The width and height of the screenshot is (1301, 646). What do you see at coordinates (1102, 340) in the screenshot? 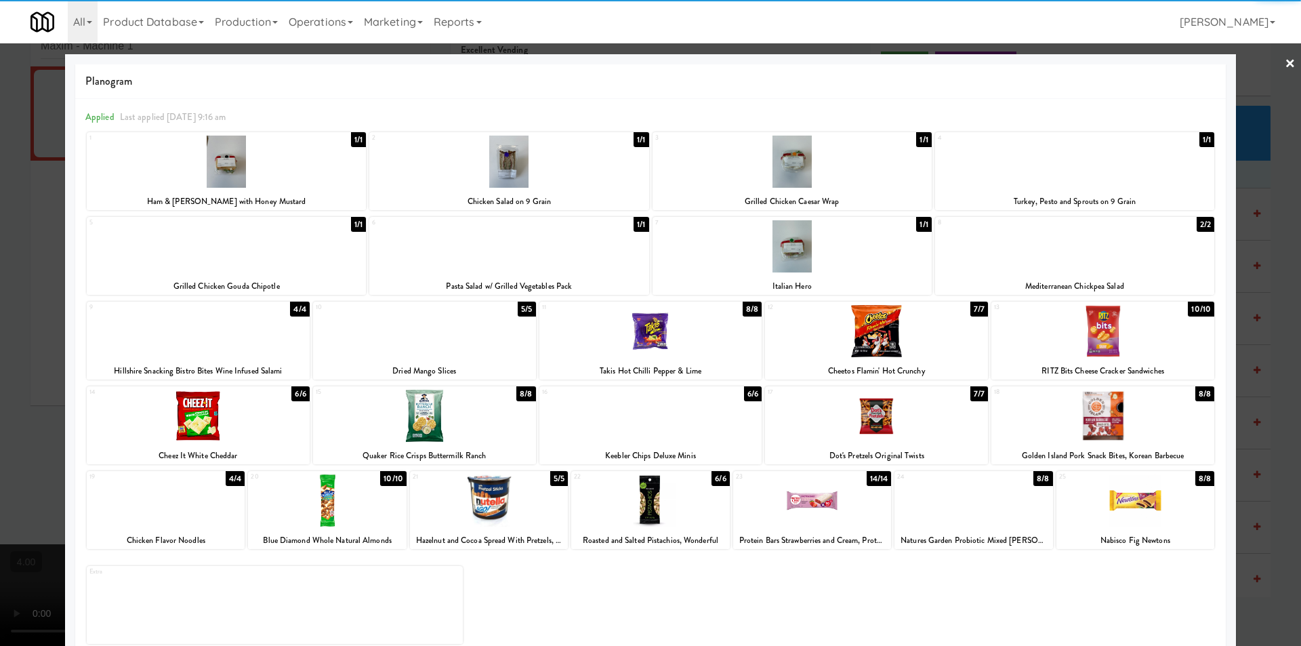
I see `div: 1310/10RITZ Bits Cheese Cracker Sandwiches` at bounding box center [1102, 340].